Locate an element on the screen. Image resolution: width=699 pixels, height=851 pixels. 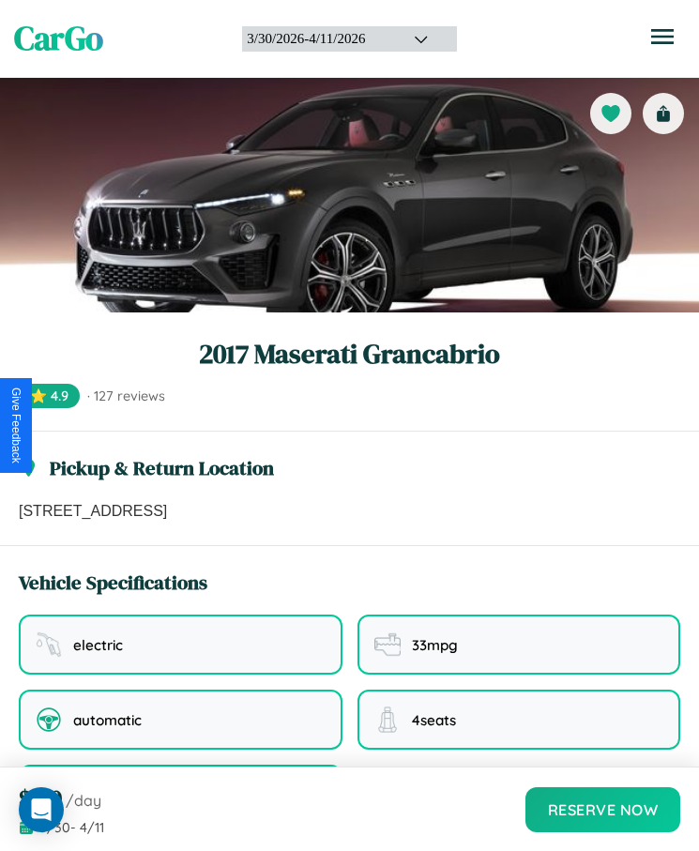
span: $ 160 is located at coordinates (40, 798).